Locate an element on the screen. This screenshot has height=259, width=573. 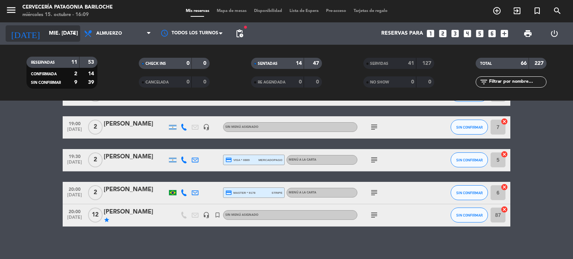
span: CANCELADA is located at coordinates (157, 82).